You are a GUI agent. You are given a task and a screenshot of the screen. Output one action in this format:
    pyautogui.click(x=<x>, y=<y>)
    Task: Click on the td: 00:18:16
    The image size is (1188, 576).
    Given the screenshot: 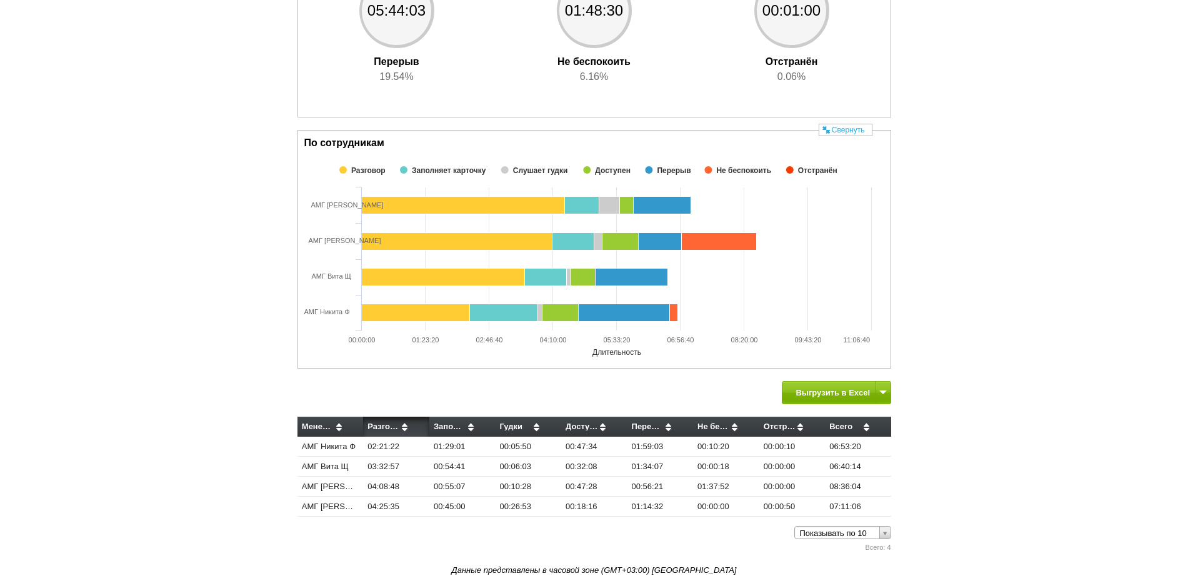 What is the action you would take?
    pyautogui.click(x=594, y=506)
    